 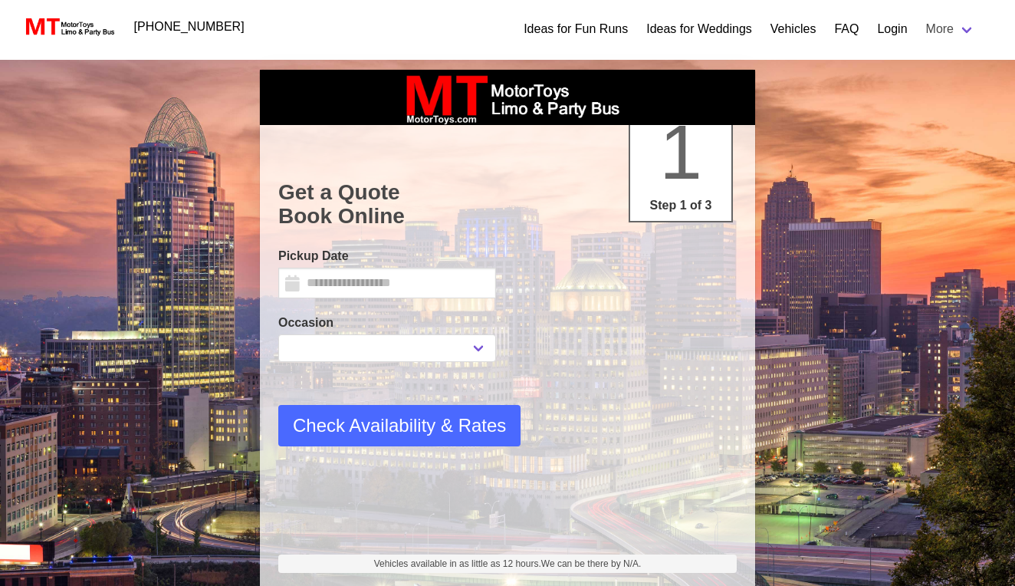 What do you see at coordinates (591, 564) in the screenshot?
I see `span: We can be there by N/A.` at bounding box center [591, 564].